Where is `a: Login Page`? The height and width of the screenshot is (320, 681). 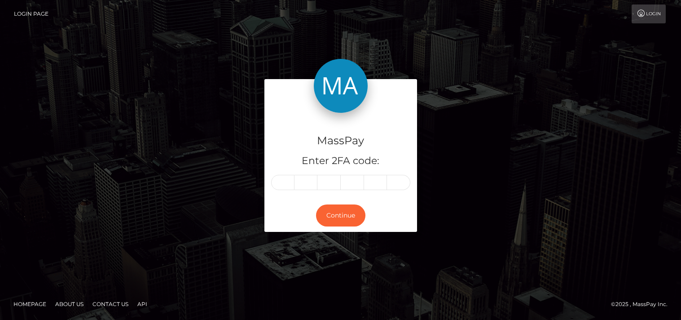
a: Login Page is located at coordinates (31, 14).